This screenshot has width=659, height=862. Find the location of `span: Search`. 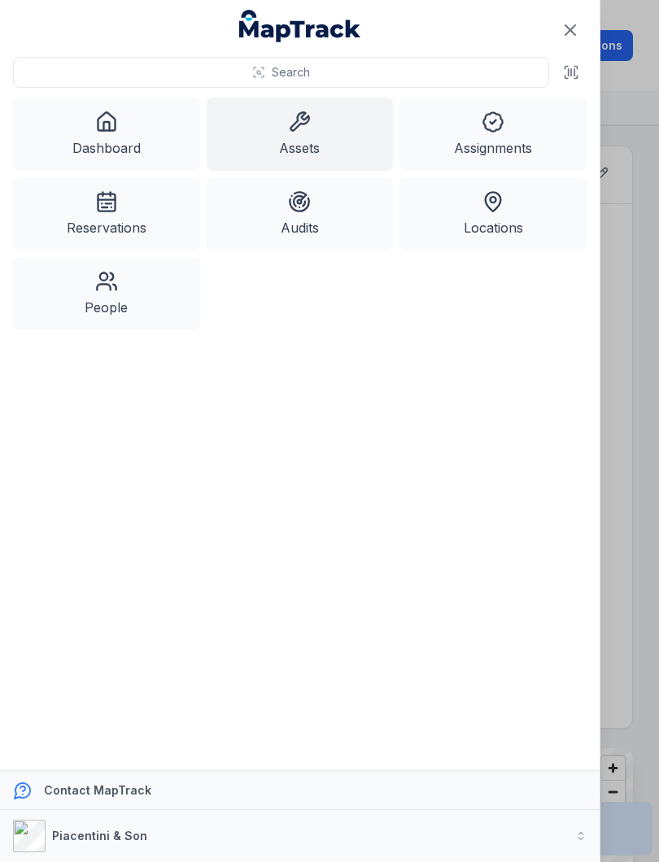

span: Search is located at coordinates (290, 72).